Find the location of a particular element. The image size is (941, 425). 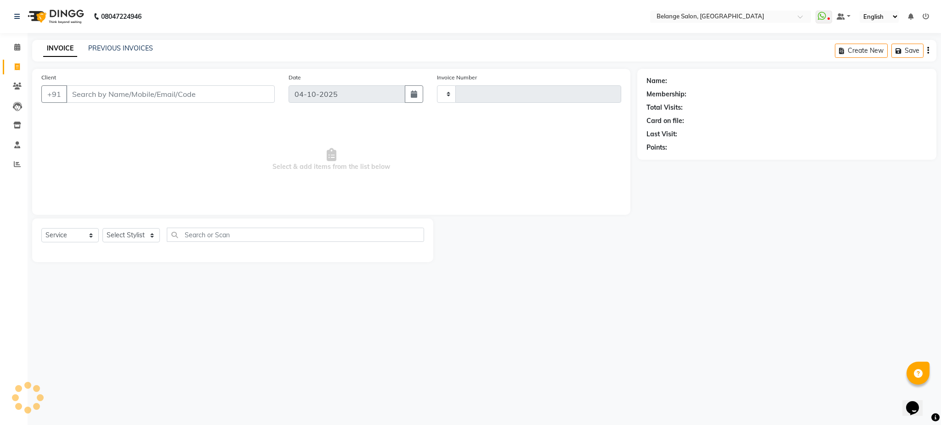

div: Last Visit: is located at coordinates (662, 134).